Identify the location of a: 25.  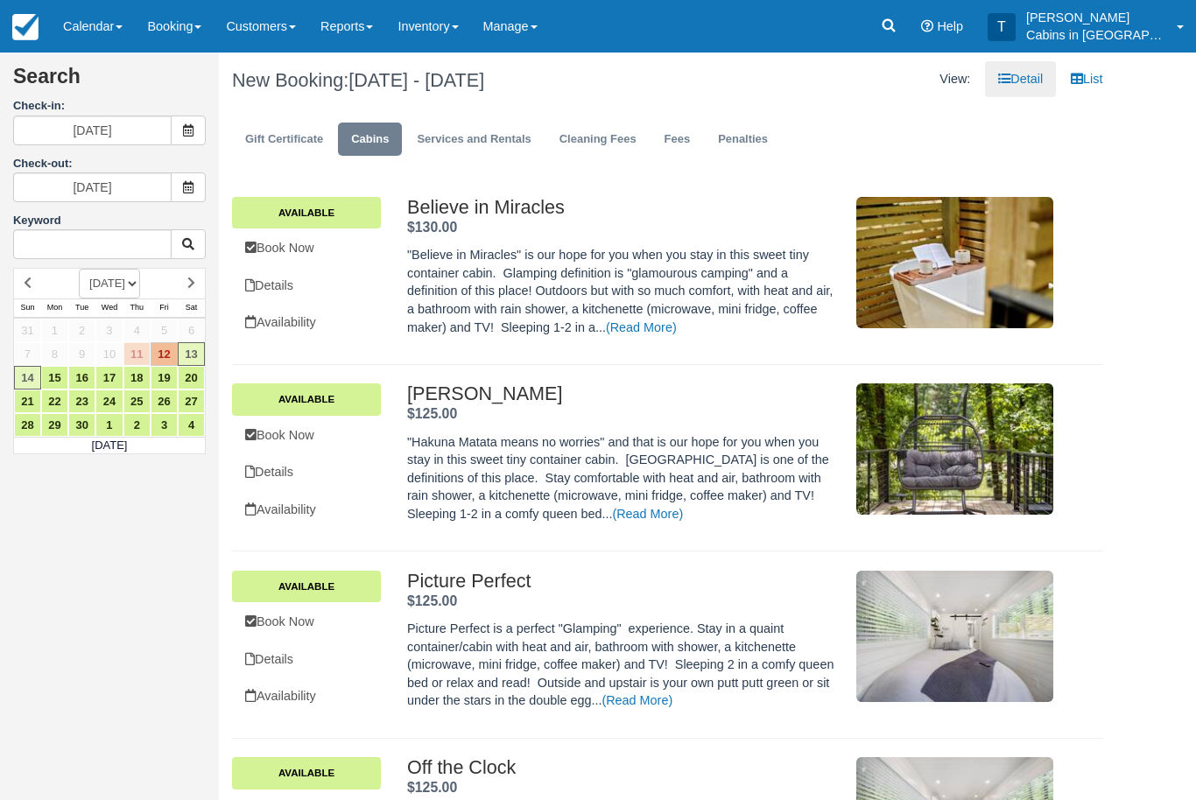
(137, 401).